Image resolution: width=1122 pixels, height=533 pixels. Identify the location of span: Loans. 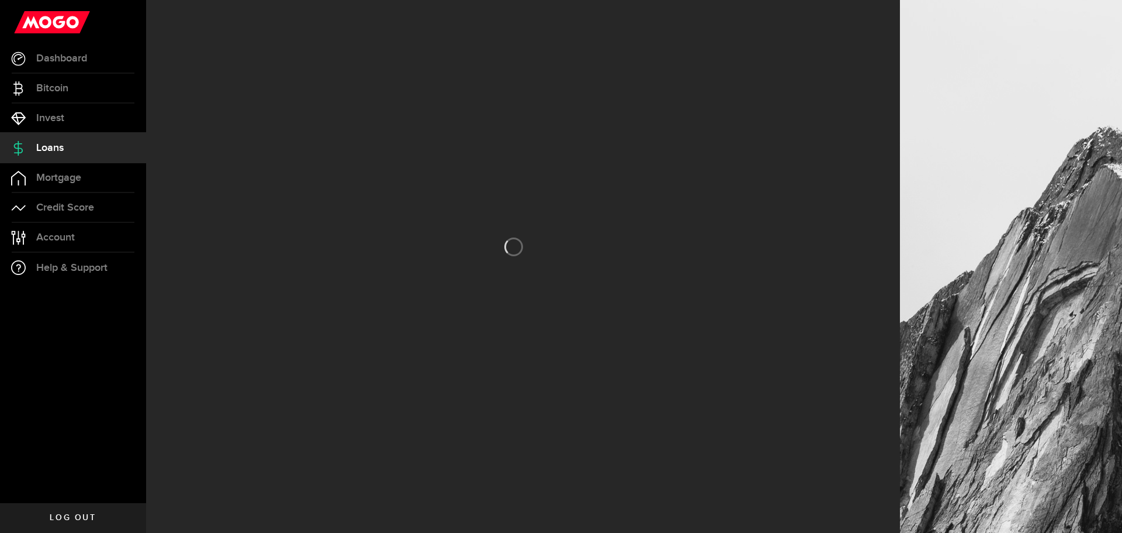
(50, 148).